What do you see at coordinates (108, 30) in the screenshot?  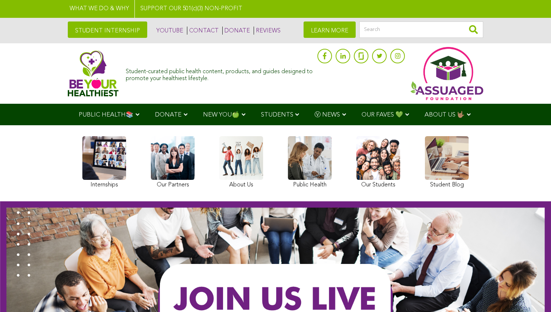 I see `a: STUDENT INTERNSHIP` at bounding box center [108, 30].